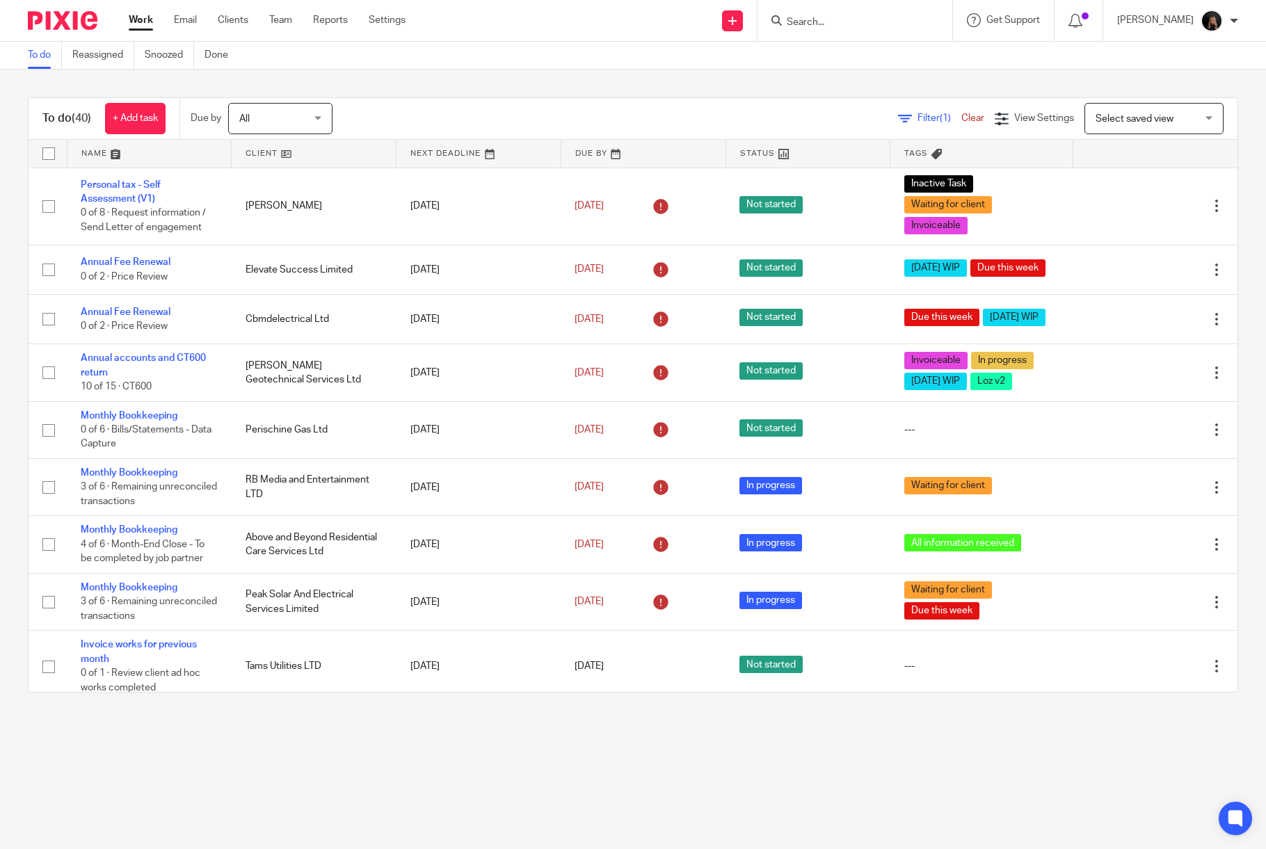 This screenshot has width=1266, height=849. What do you see at coordinates (314, 545) in the screenshot?
I see `td: Above and Beyond Residential Care Services Ltd` at bounding box center [314, 545].